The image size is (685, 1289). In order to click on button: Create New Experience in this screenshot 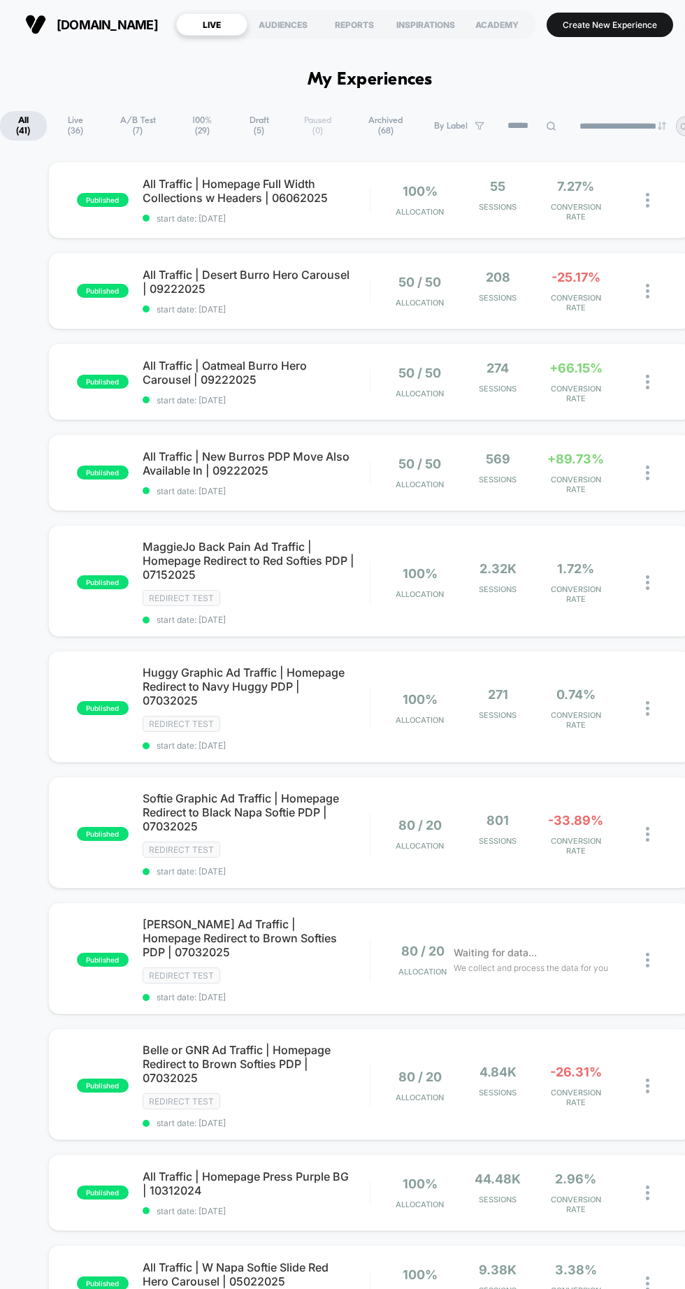, I will do `click(610, 24)`.